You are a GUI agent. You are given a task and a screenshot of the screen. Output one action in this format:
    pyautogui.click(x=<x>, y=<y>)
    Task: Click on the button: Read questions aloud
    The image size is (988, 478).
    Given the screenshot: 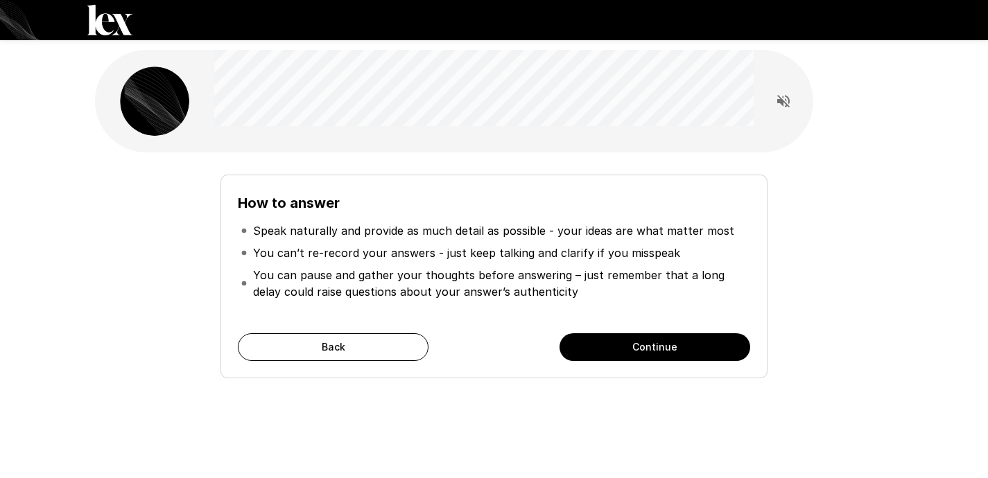 What is the action you would take?
    pyautogui.click(x=783, y=101)
    